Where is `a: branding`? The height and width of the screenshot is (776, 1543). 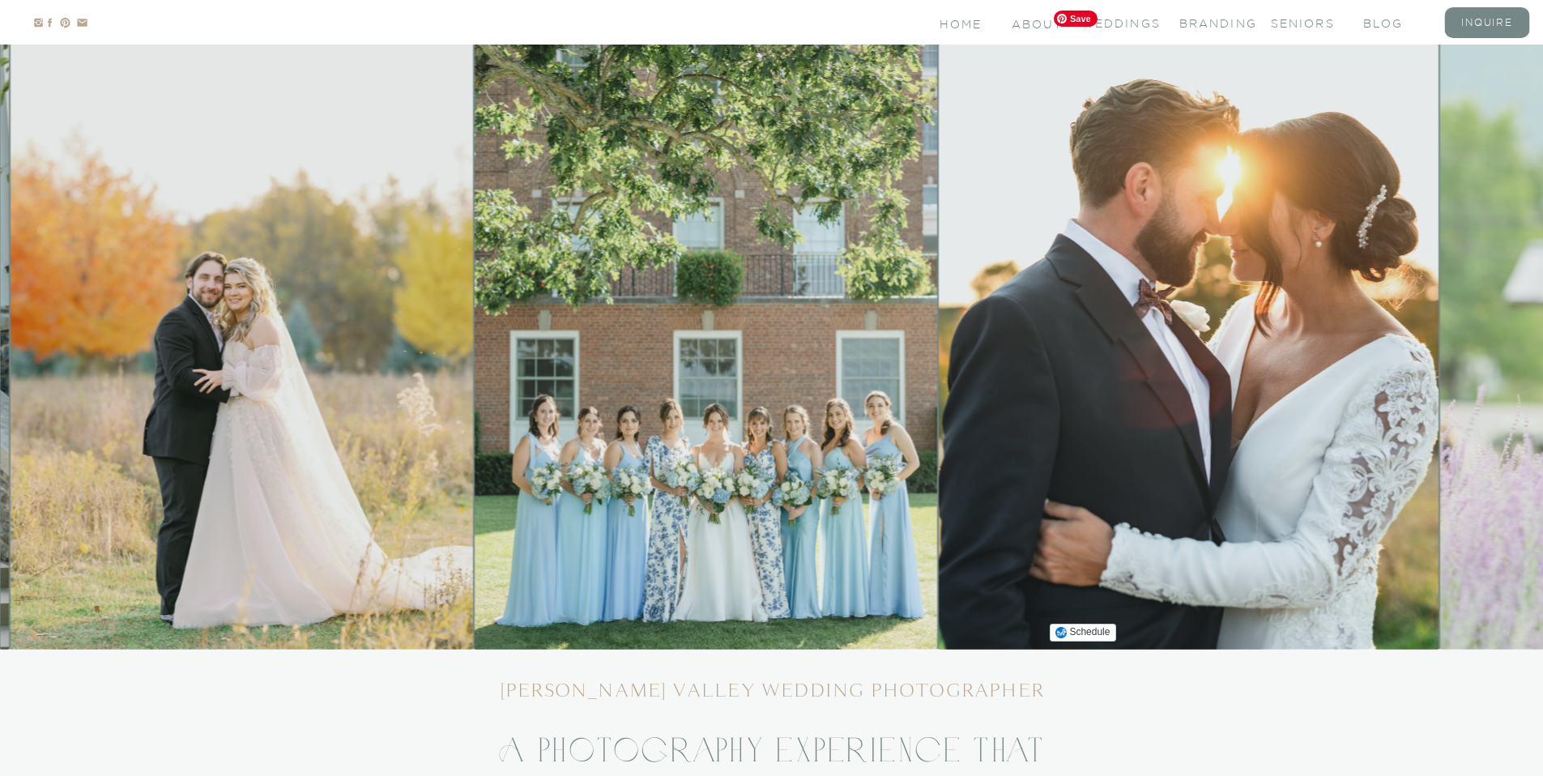
a: branding is located at coordinates (1212, 22).